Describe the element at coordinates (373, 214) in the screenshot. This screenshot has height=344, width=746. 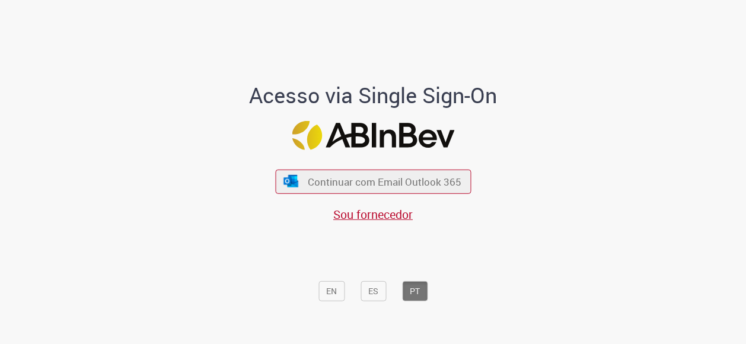
I see `span: Sou fornecedor` at that location.